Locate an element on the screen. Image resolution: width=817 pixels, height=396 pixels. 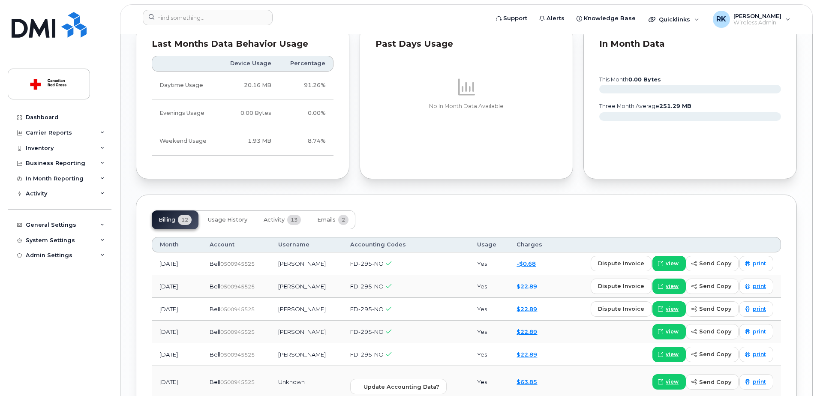
th: Month is located at coordinates (177, 245).